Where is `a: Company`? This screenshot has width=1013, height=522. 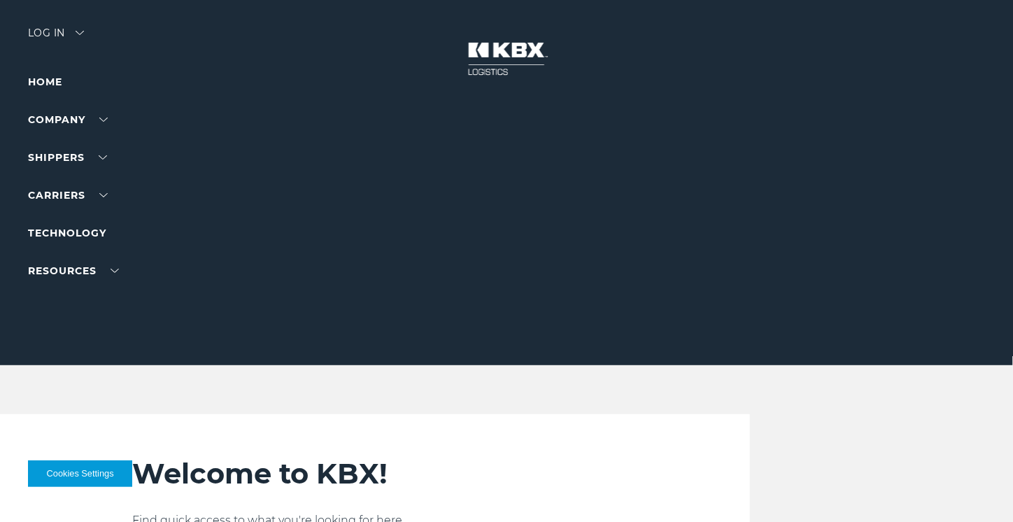 a: Company is located at coordinates (68, 120).